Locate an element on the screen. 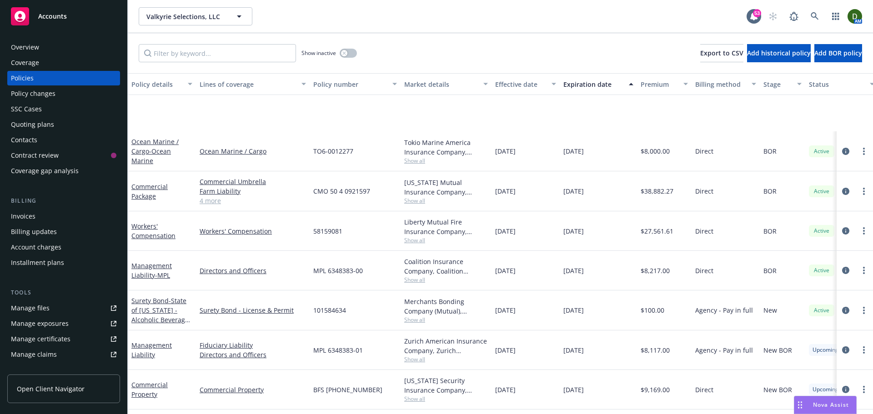  button: Add BOR policy is located at coordinates (838, 53).